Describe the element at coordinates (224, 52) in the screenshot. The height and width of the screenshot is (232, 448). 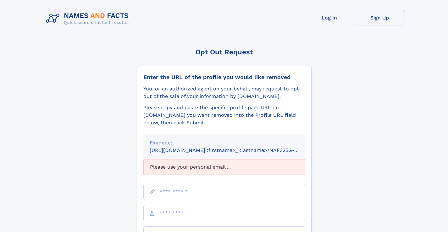
I see `div: Opt Out Request` at that location.